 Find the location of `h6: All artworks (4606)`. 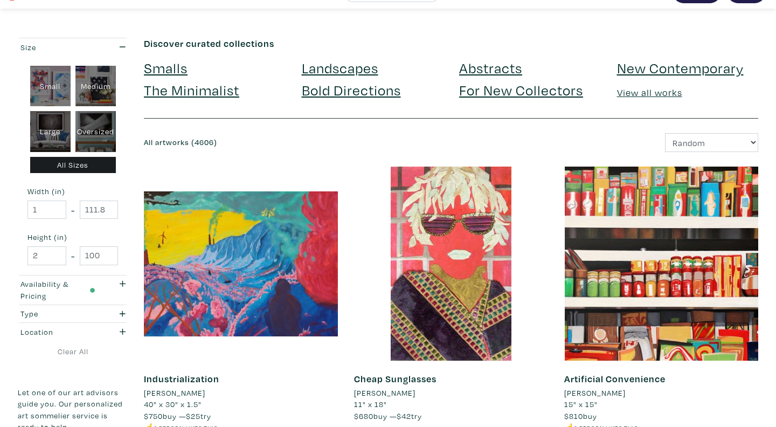

h6: All artworks (4606) is located at coordinates (293, 142).